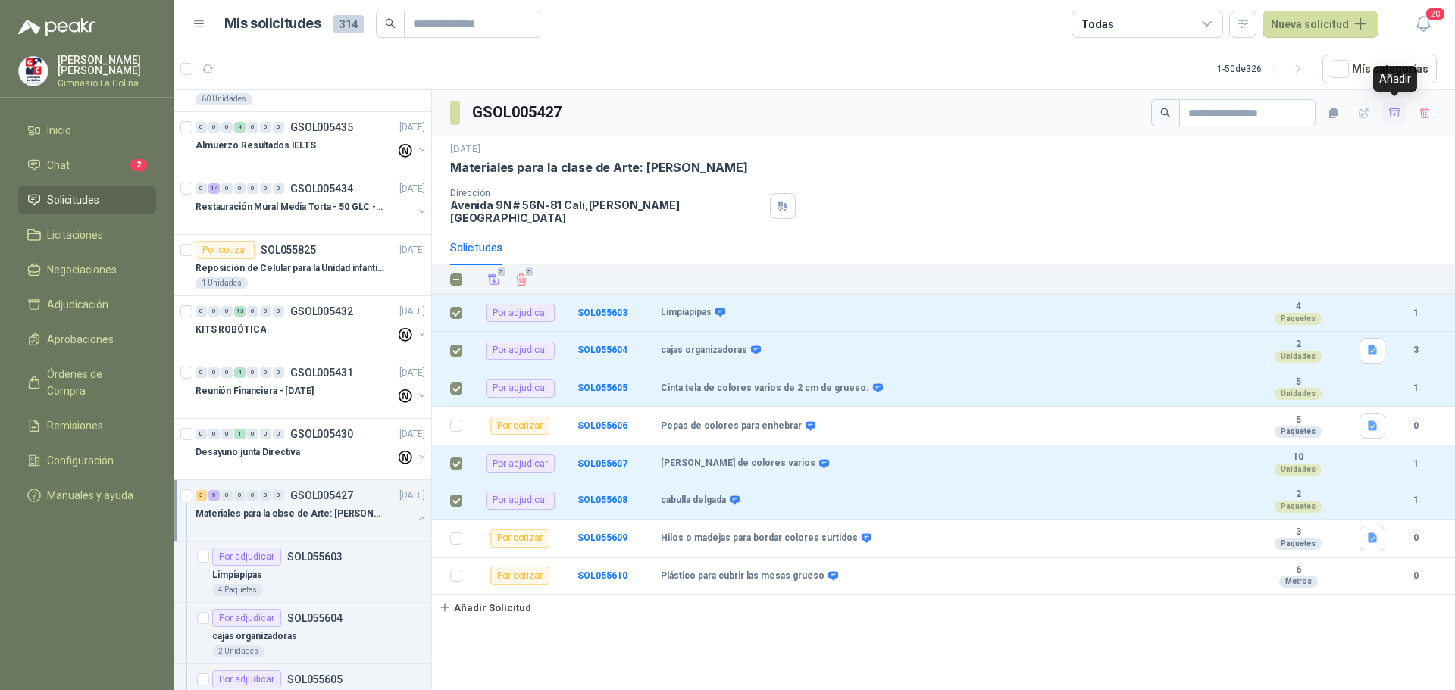 This screenshot has width=1455, height=690. What do you see at coordinates (1298, 571) in the screenshot?
I see `b: 6` at bounding box center [1298, 571].